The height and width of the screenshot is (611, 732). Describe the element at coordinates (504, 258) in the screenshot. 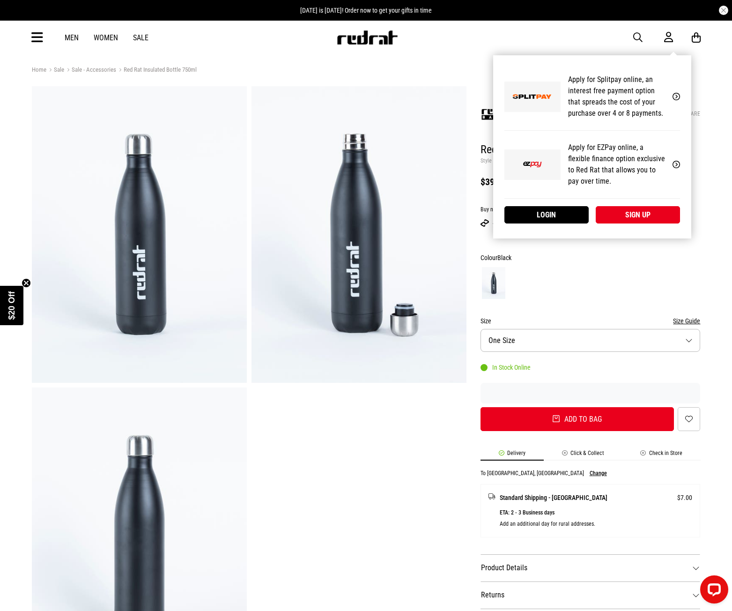

I see `span: Black` at that location.